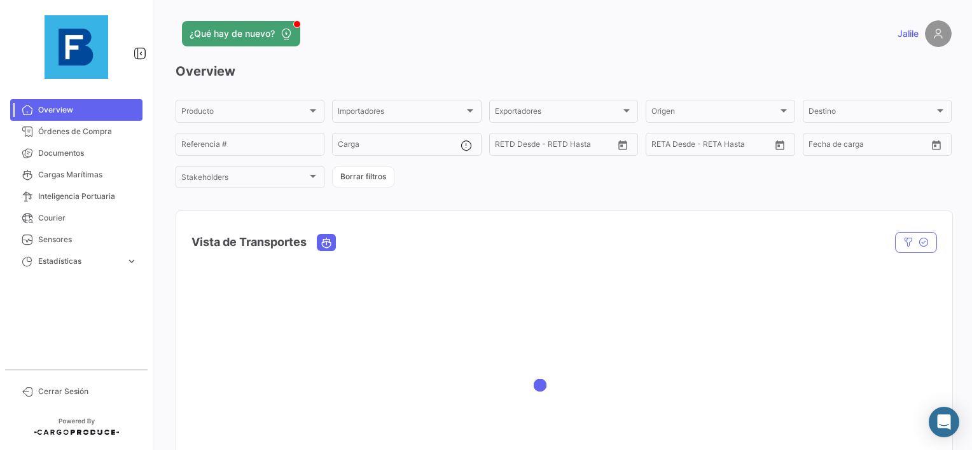 Image resolution: width=972 pixels, height=450 pixels. Describe the element at coordinates (871, 113) in the screenshot. I see `span: Destino` at that location.